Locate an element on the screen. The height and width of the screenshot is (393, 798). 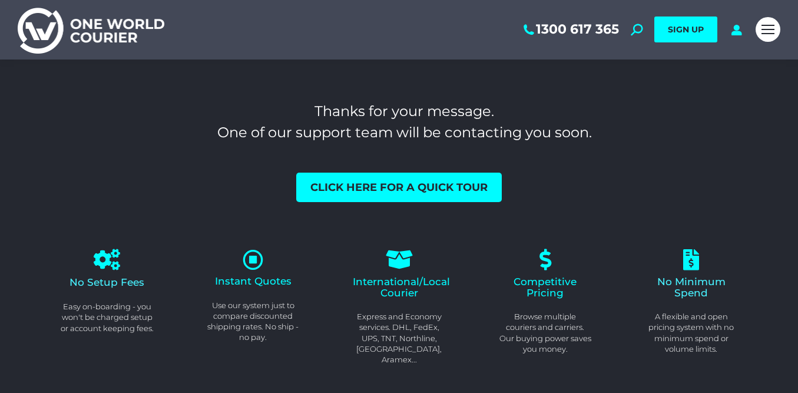
p: A flexible and open pricing system with no minimum spend or volume limits. is located at coordinates (691, 332).